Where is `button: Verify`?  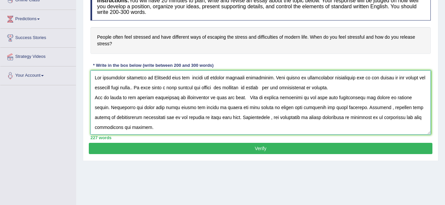 button: Verify is located at coordinates (260, 149).